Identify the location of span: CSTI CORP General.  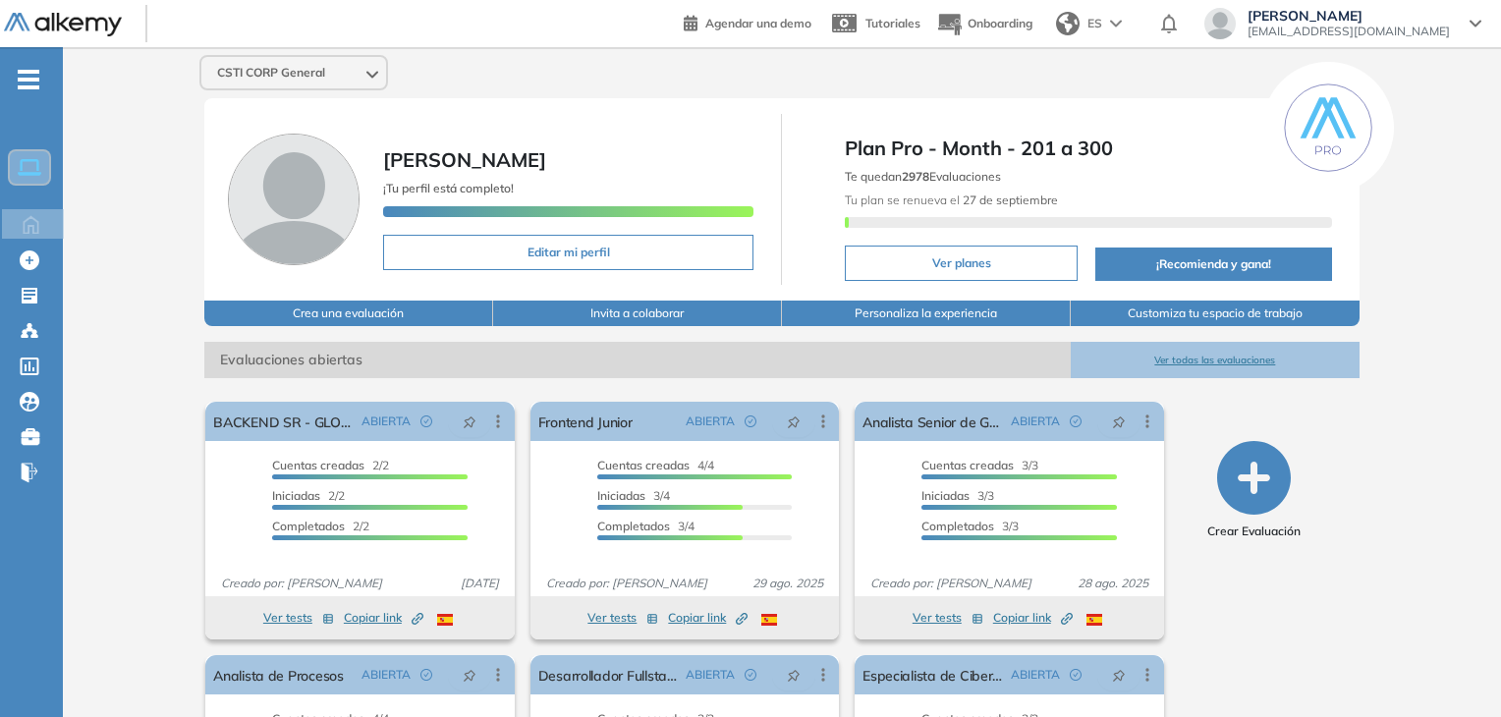
(271, 73).